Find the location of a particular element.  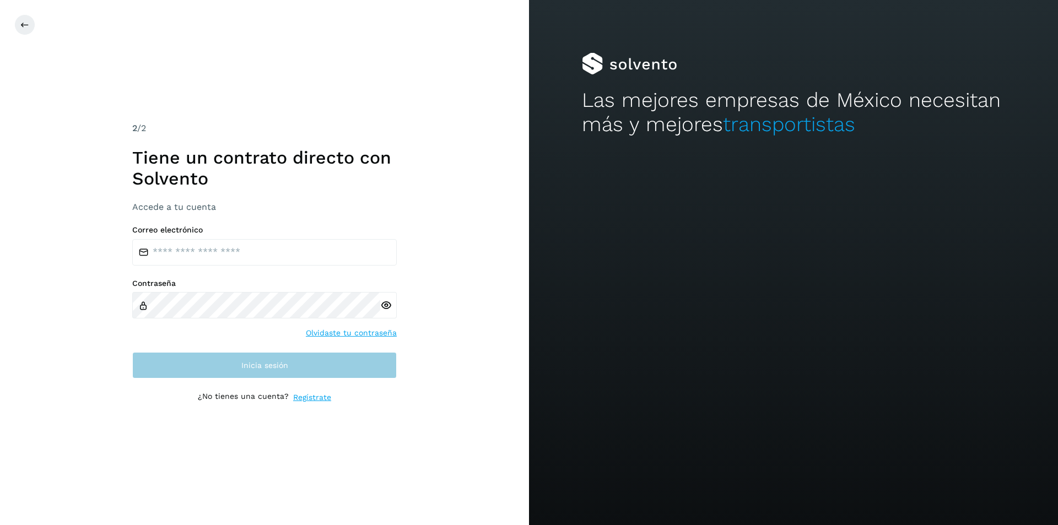

span: Inicia sesión is located at coordinates (265, 366).